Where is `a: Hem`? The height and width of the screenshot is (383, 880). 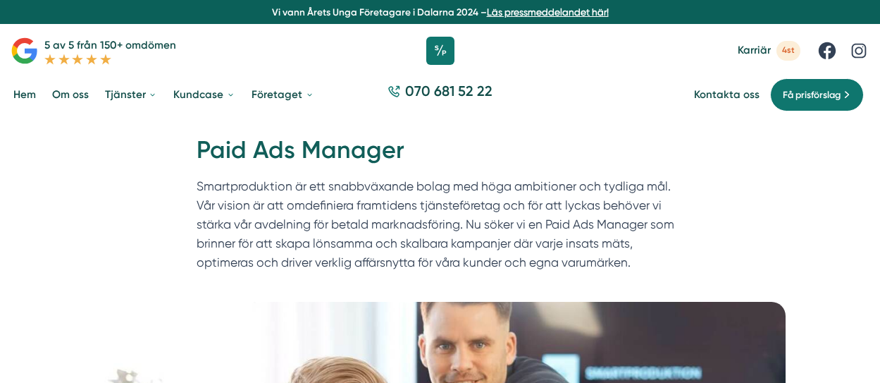
a: Hem is located at coordinates (25, 95).